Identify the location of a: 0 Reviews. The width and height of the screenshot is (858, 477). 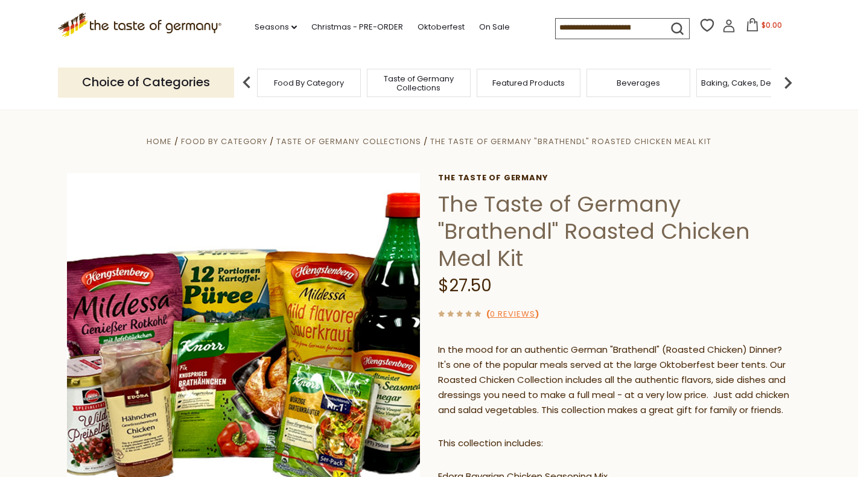
(512, 314).